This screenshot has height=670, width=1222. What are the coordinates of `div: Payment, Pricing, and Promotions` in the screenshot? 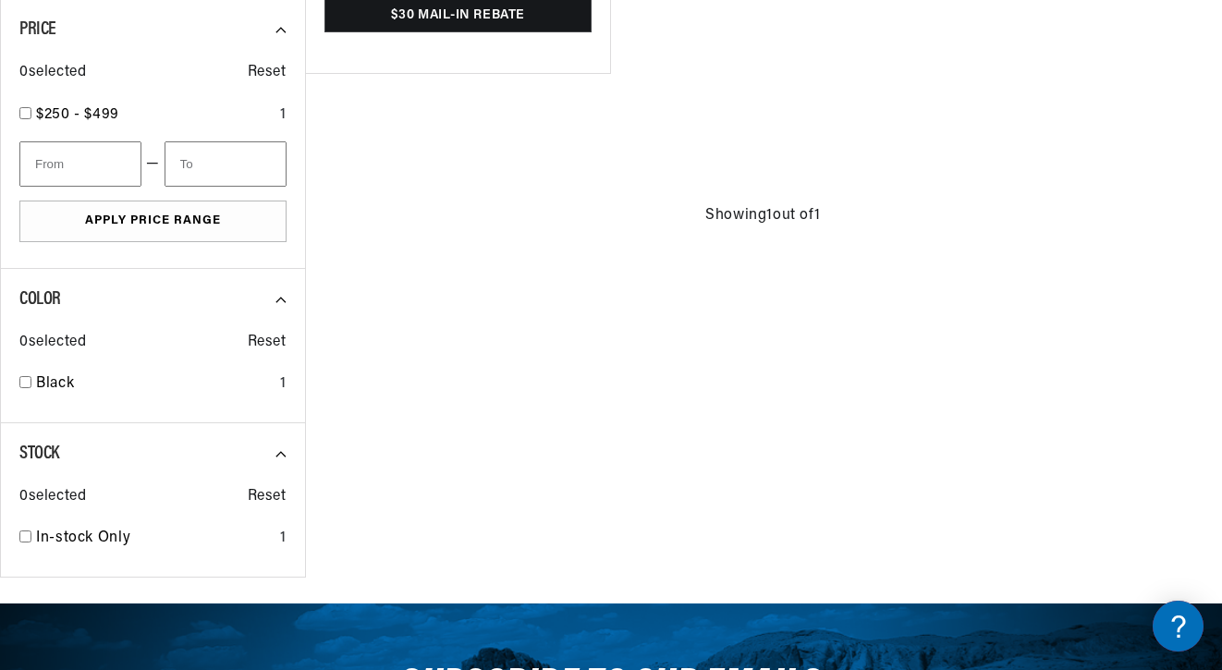 It's located at (185, 442).